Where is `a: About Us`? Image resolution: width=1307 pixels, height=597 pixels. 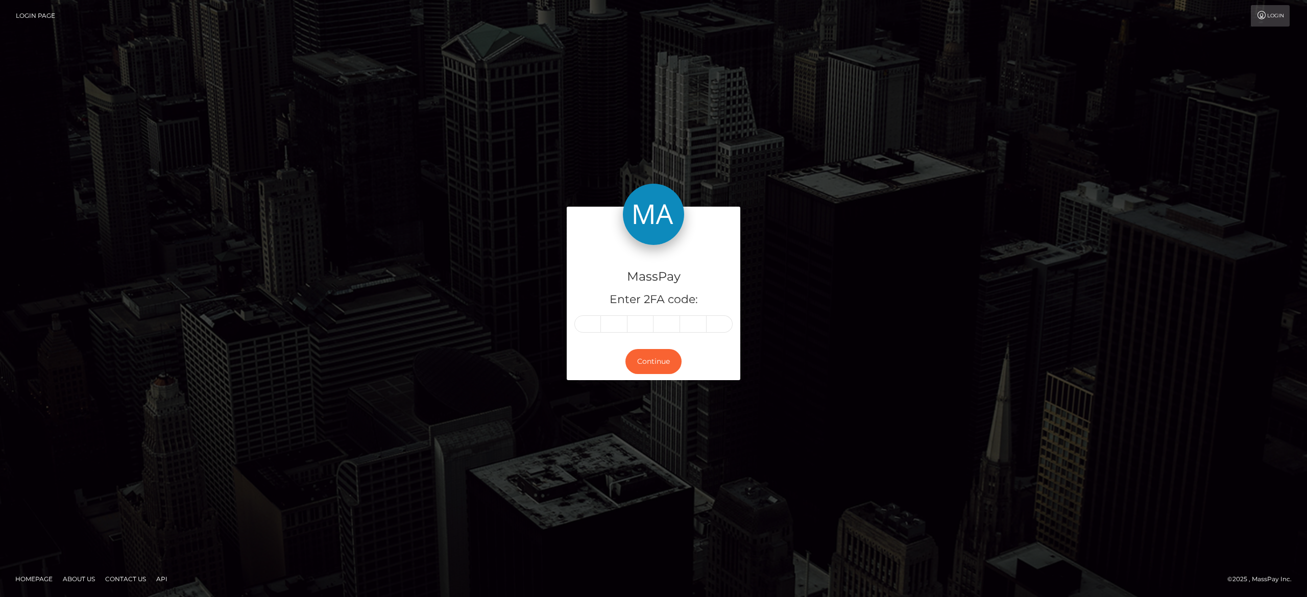 a: About Us is located at coordinates (79, 579).